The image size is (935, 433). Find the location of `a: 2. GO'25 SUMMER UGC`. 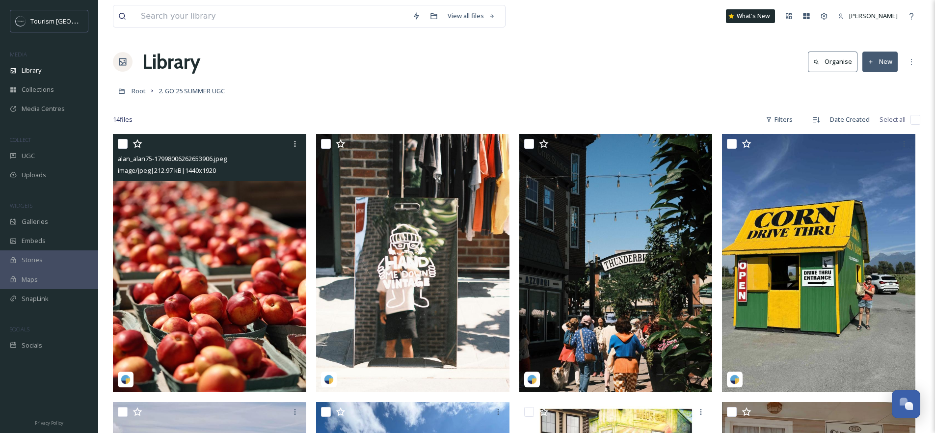

a: 2. GO'25 SUMMER UGC is located at coordinates (191, 91).